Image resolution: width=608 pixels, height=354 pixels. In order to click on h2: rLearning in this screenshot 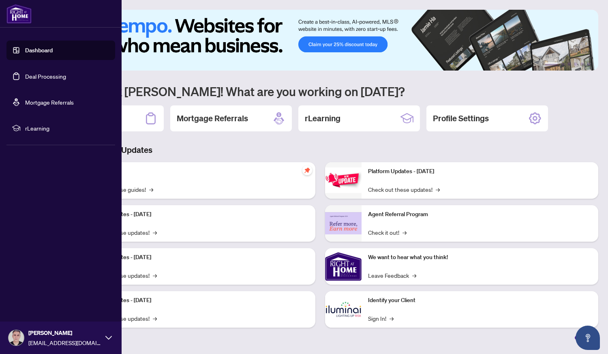, I will do `click(323, 118)`.